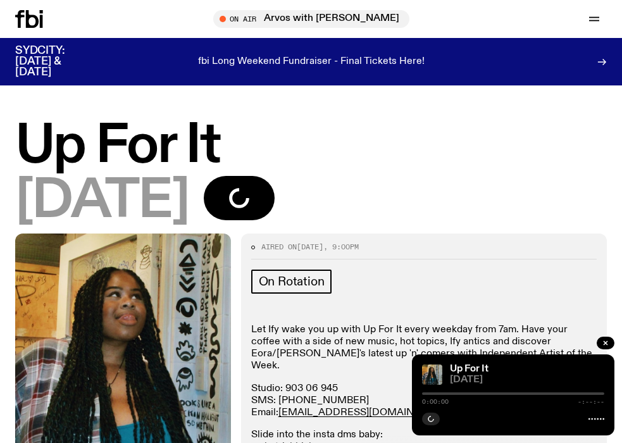 The width and height of the screenshot is (622, 443). Describe the element at coordinates (292, 282) in the screenshot. I see `span: On Rotation` at that location.